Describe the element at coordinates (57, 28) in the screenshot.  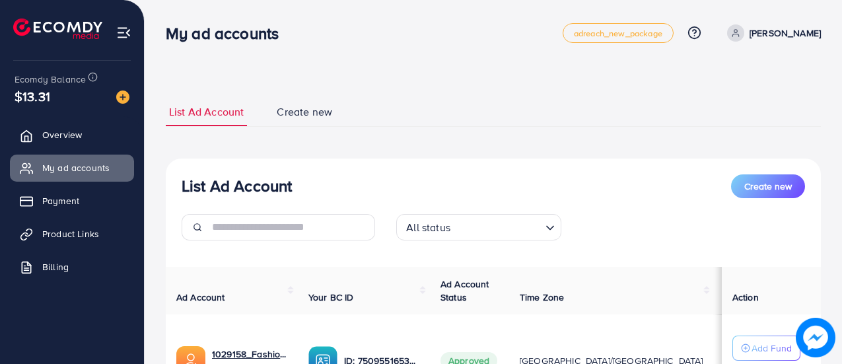
I see `a: logo` at that location.